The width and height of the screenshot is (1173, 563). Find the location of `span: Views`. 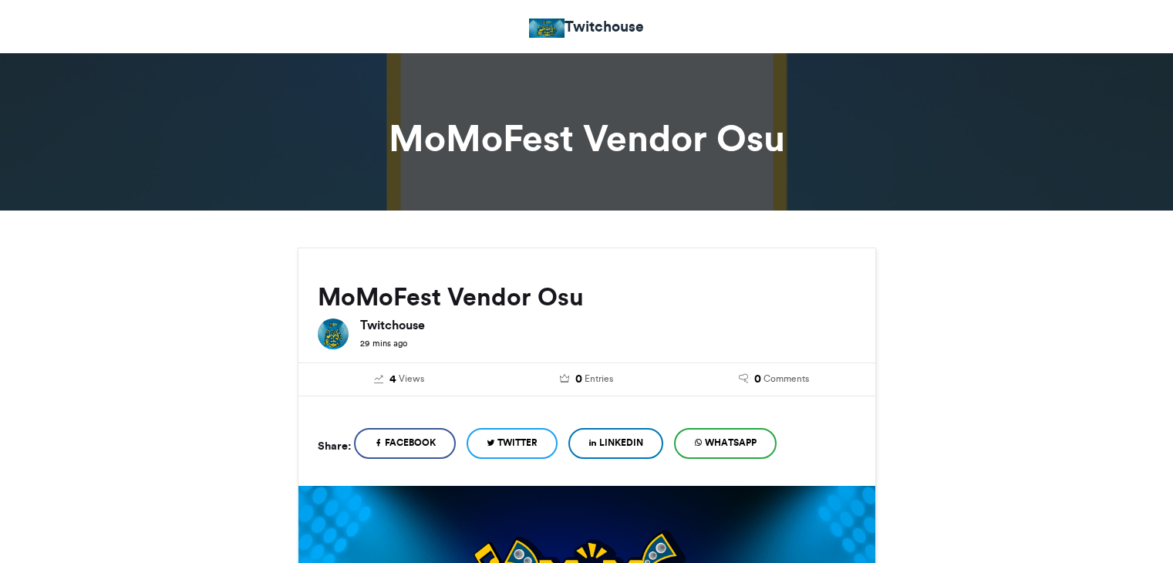

span: Views is located at coordinates (411, 379).